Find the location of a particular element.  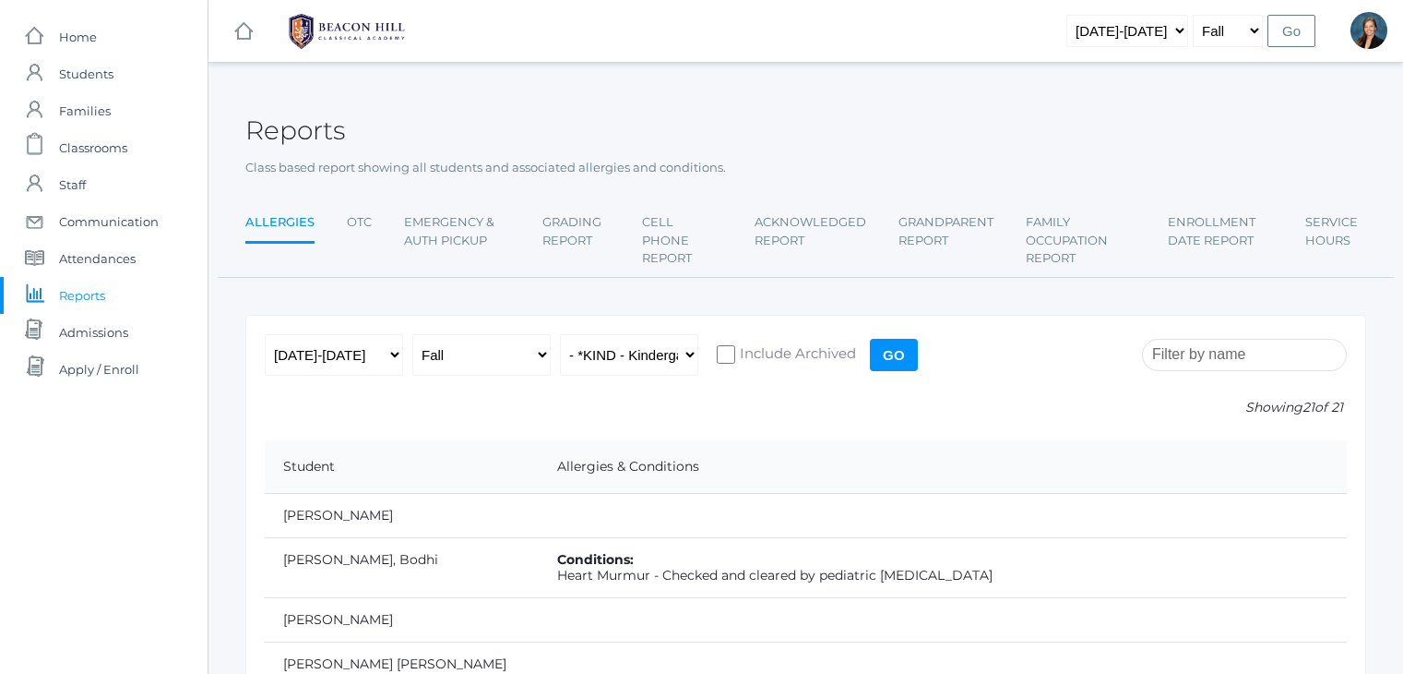

th: Allergies & Conditions is located at coordinates (943, 467).